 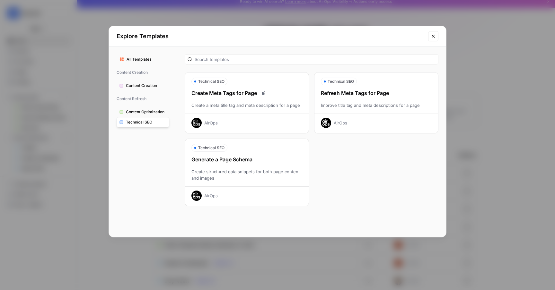 What do you see at coordinates (143, 122) in the screenshot?
I see `button: Technical SEO` at bounding box center [143, 122].